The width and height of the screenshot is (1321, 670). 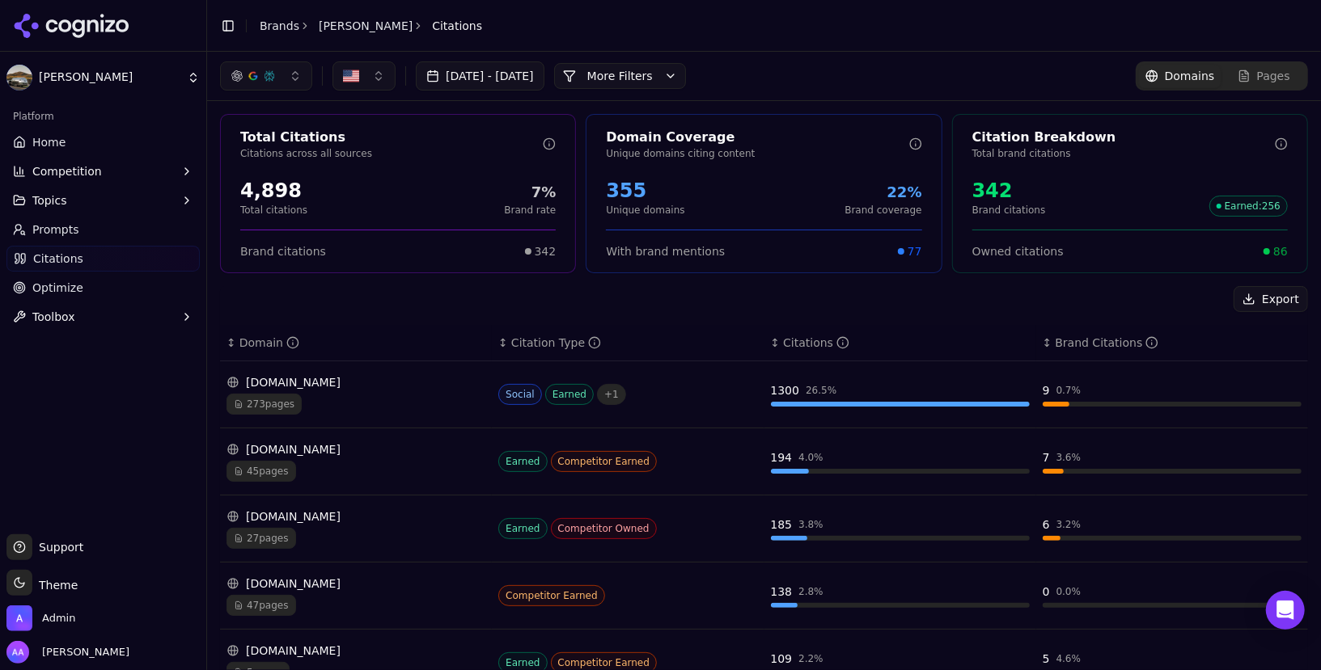 What do you see at coordinates (628, 343) in the screenshot?
I see `th: citationTypes` at bounding box center [628, 343].